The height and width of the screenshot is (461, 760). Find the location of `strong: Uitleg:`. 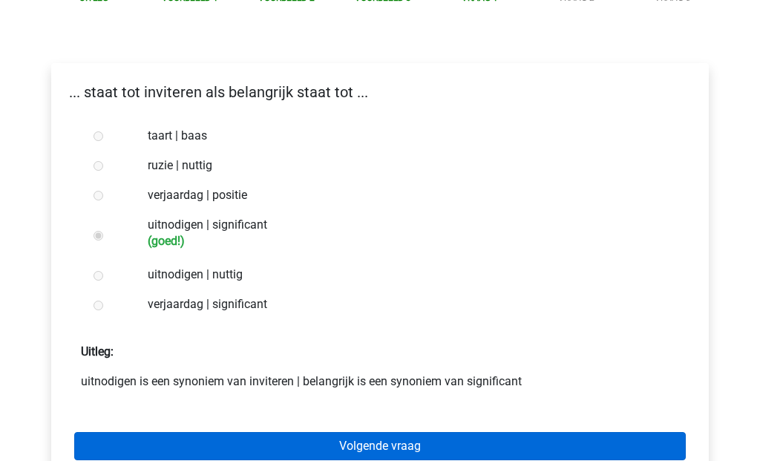

strong: Uitleg: is located at coordinates (97, 351).